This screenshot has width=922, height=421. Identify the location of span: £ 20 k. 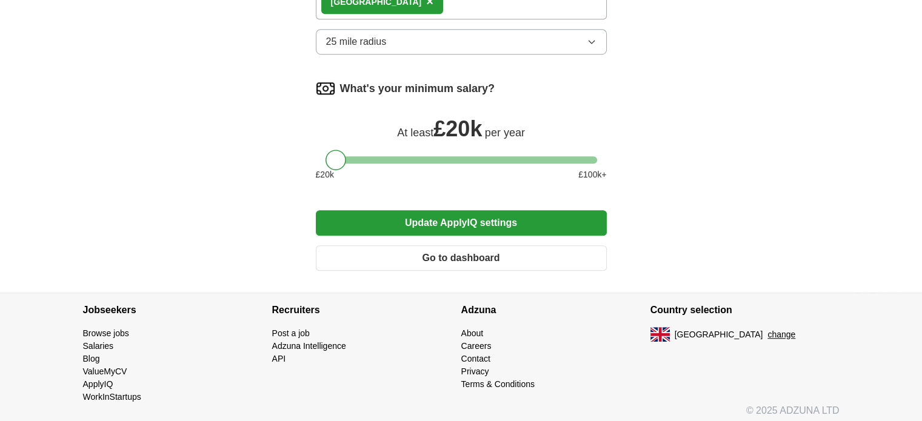
(325, 175).